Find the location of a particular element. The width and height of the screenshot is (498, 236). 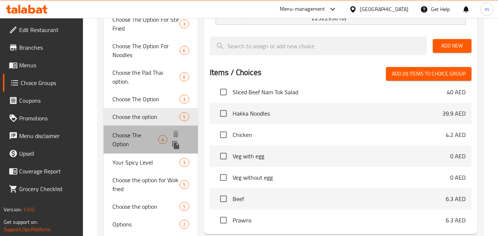

div: Choose The Option For Stir Fried3 is located at coordinates (150, 24).